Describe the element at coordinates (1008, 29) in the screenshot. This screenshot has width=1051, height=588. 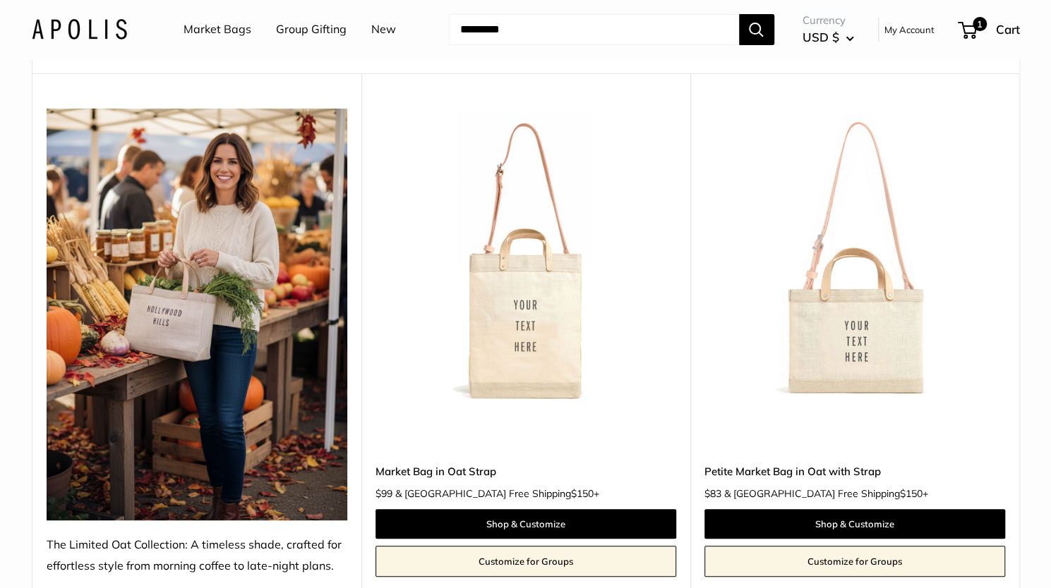
I see `span: Cart` at that location.